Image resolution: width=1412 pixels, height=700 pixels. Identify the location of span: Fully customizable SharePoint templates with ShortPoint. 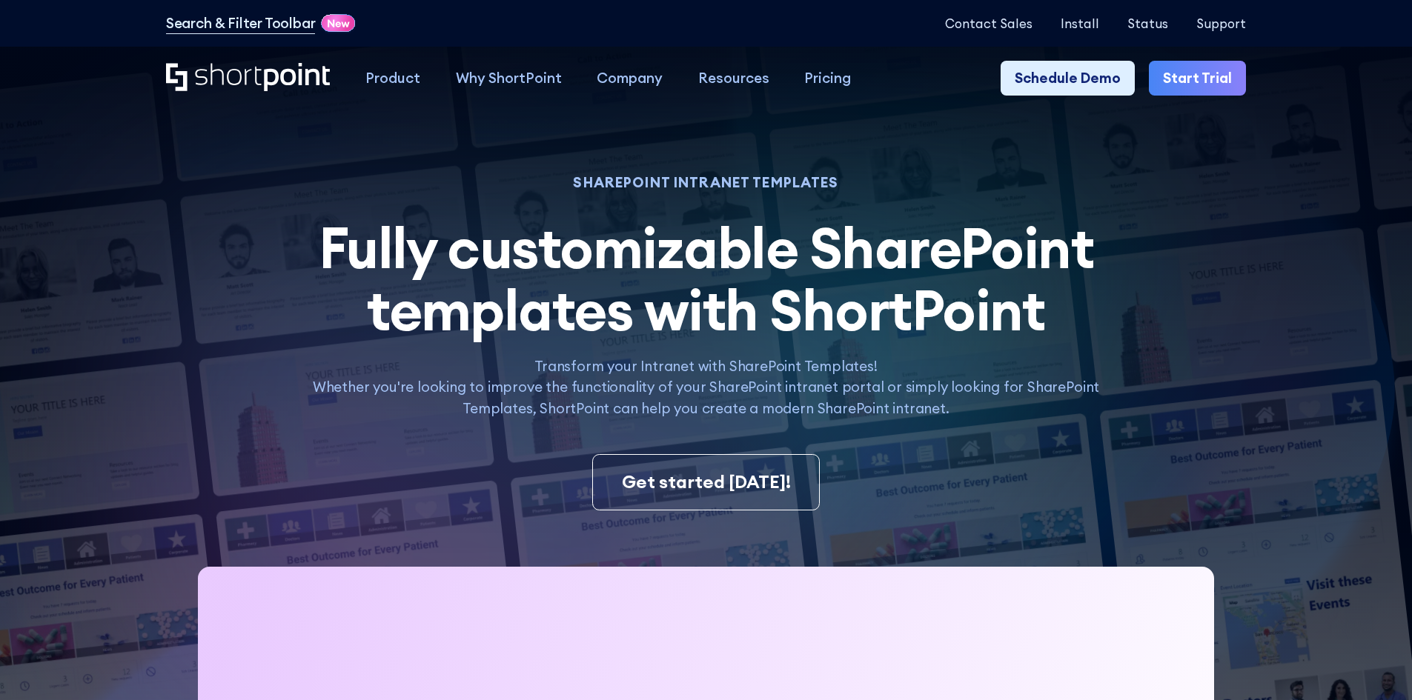
(706, 279).